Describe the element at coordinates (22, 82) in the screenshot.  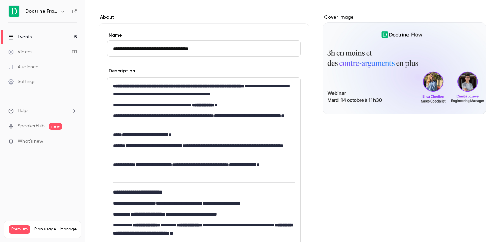
I see `div: Settings` at that location.